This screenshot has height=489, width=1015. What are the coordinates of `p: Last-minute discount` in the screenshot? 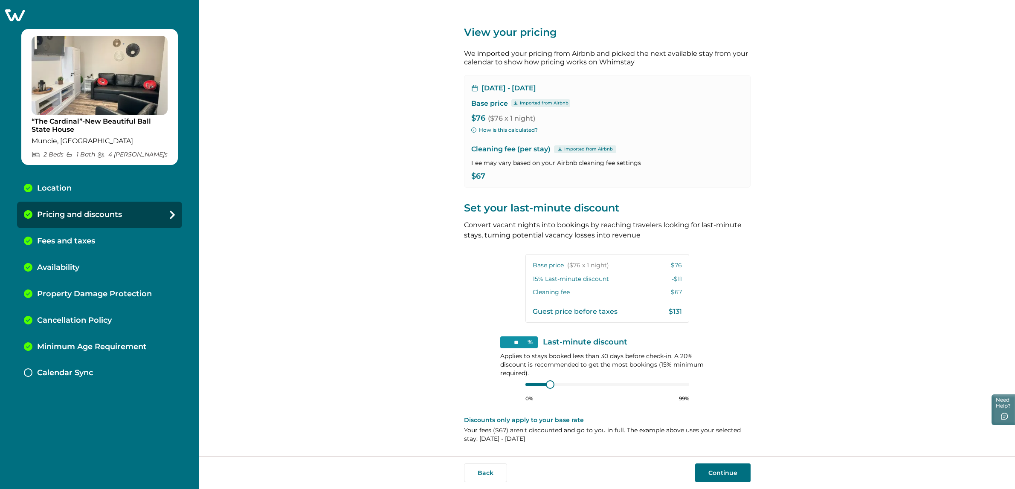 It's located at (585, 342).